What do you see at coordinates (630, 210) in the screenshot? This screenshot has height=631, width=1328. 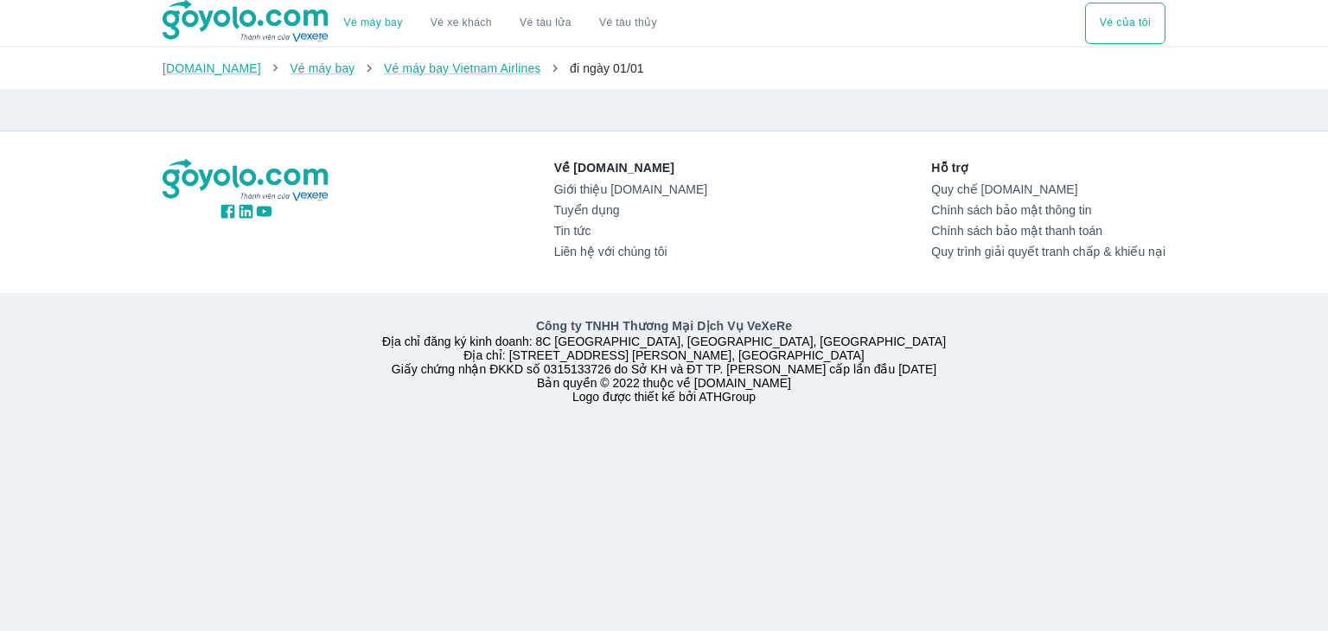 I see `a: Tuyển dụng` at bounding box center [630, 210].